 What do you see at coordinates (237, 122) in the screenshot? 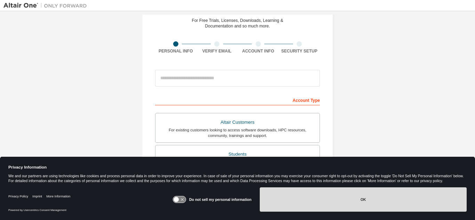
I see `div: Altair Customers` at bounding box center [237, 122].